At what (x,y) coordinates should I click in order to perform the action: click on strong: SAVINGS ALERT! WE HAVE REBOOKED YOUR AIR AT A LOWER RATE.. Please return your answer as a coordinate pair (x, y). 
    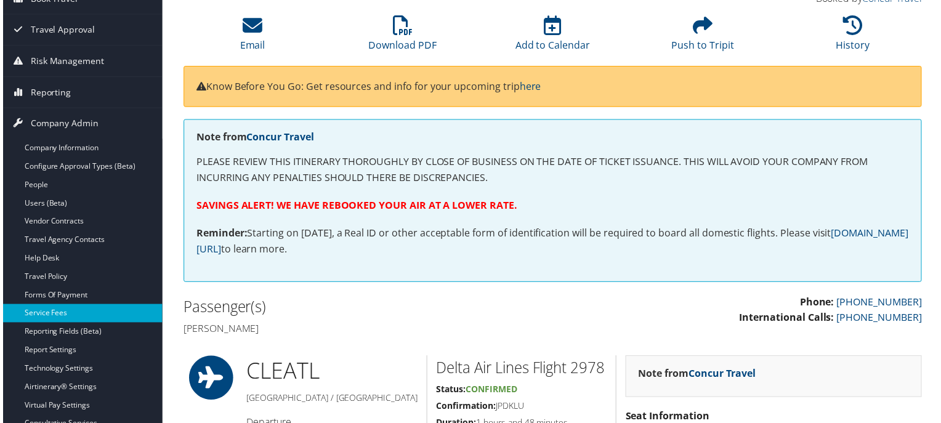
    Looking at the image, I should click on (356, 206).